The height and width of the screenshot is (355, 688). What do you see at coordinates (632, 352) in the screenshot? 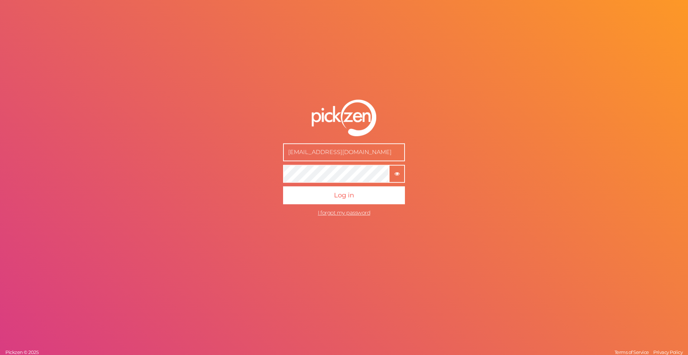
I see `a: Terms of Service` at bounding box center [632, 352].